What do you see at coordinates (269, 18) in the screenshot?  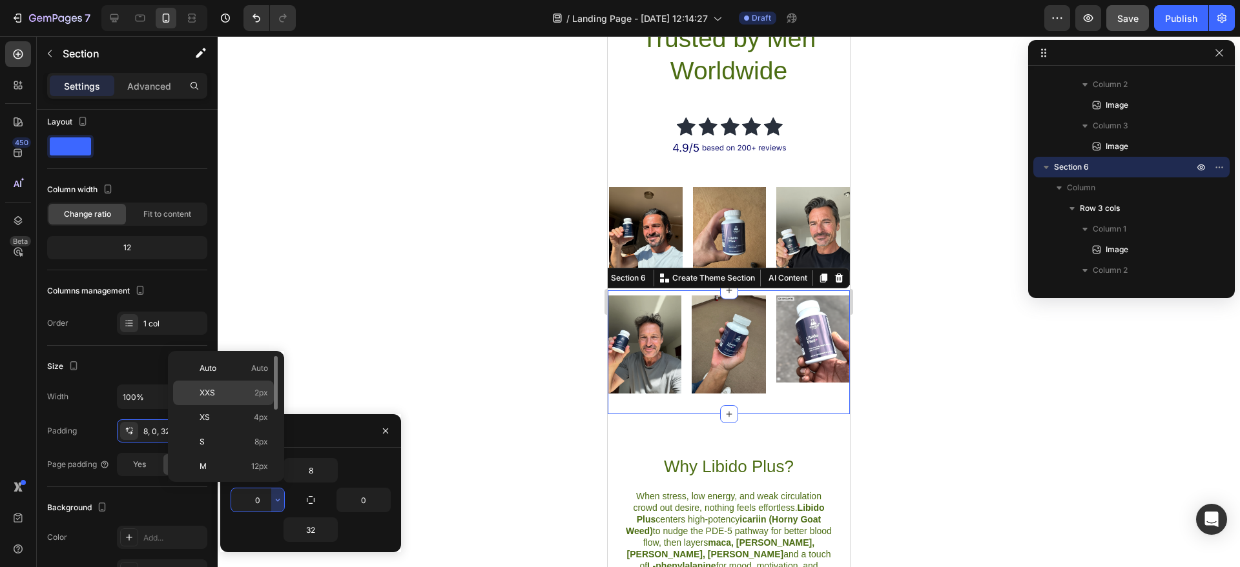 I see `div: Undo/Redo` at bounding box center [269, 18].